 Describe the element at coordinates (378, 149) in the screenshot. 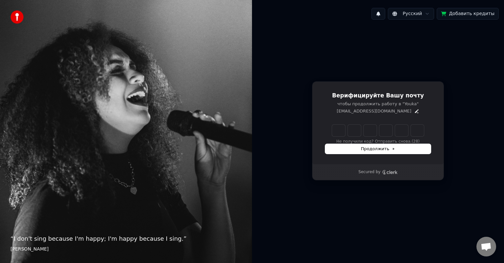

I see `span: Продолжить` at that location.